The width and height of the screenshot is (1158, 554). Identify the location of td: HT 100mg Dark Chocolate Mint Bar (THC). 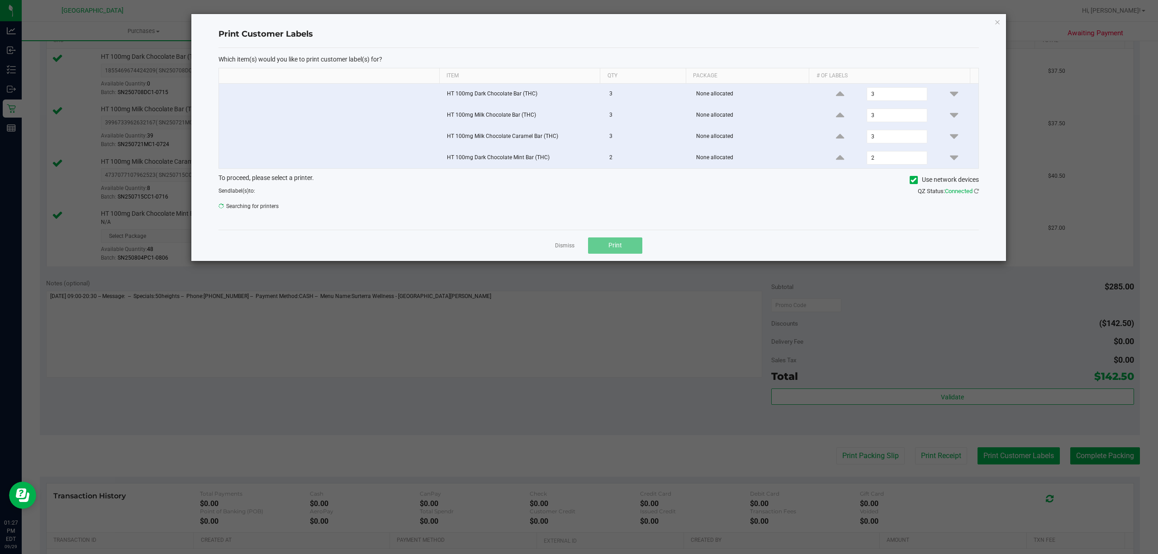
(523, 158).